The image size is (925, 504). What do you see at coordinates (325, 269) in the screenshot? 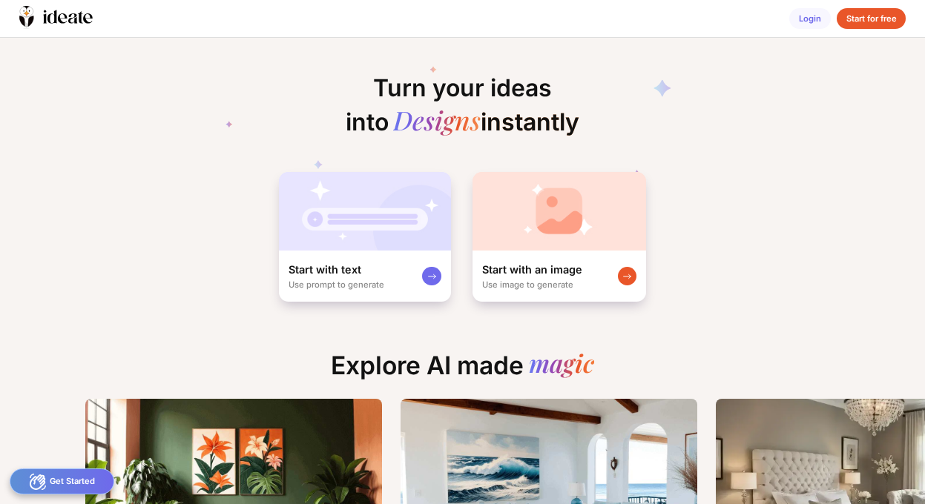
I see `div: Start with text` at bounding box center [325, 269].